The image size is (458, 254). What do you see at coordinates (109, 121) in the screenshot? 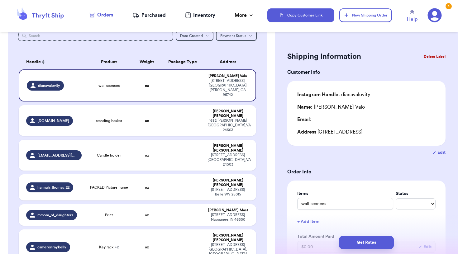
I see `span: standing basket` at bounding box center [109, 121].